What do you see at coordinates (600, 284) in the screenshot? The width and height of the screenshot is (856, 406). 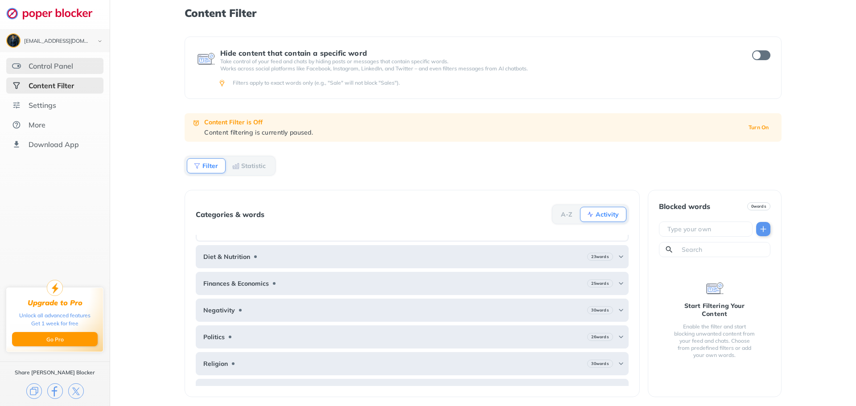 I see `b: 25 words` at bounding box center [600, 284].